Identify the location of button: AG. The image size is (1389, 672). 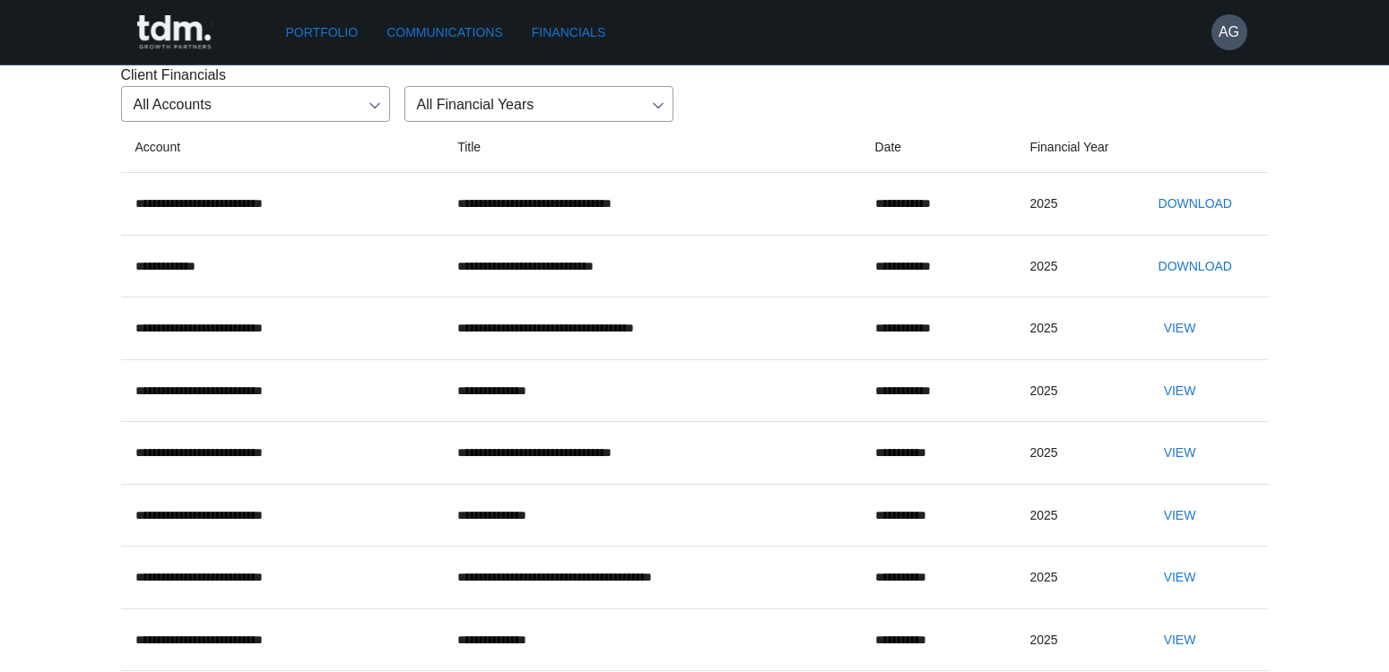
(1229, 32).